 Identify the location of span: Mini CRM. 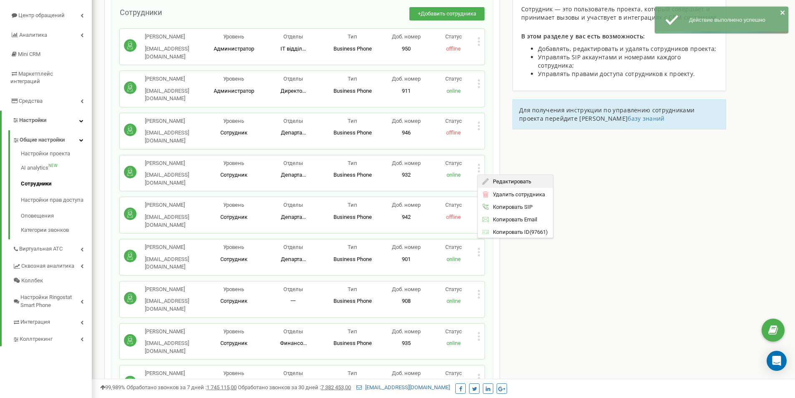
(29, 54).